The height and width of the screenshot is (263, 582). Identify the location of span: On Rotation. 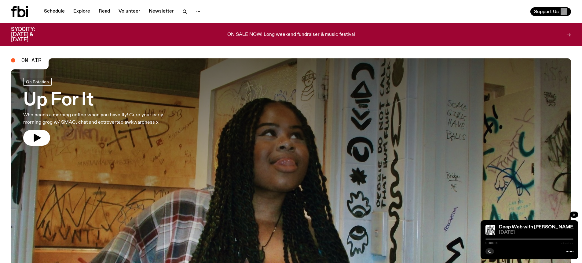
(37, 81).